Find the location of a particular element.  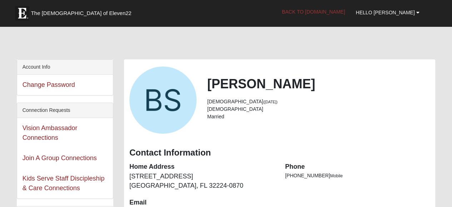

div: Connection Requests is located at coordinates (65, 110).